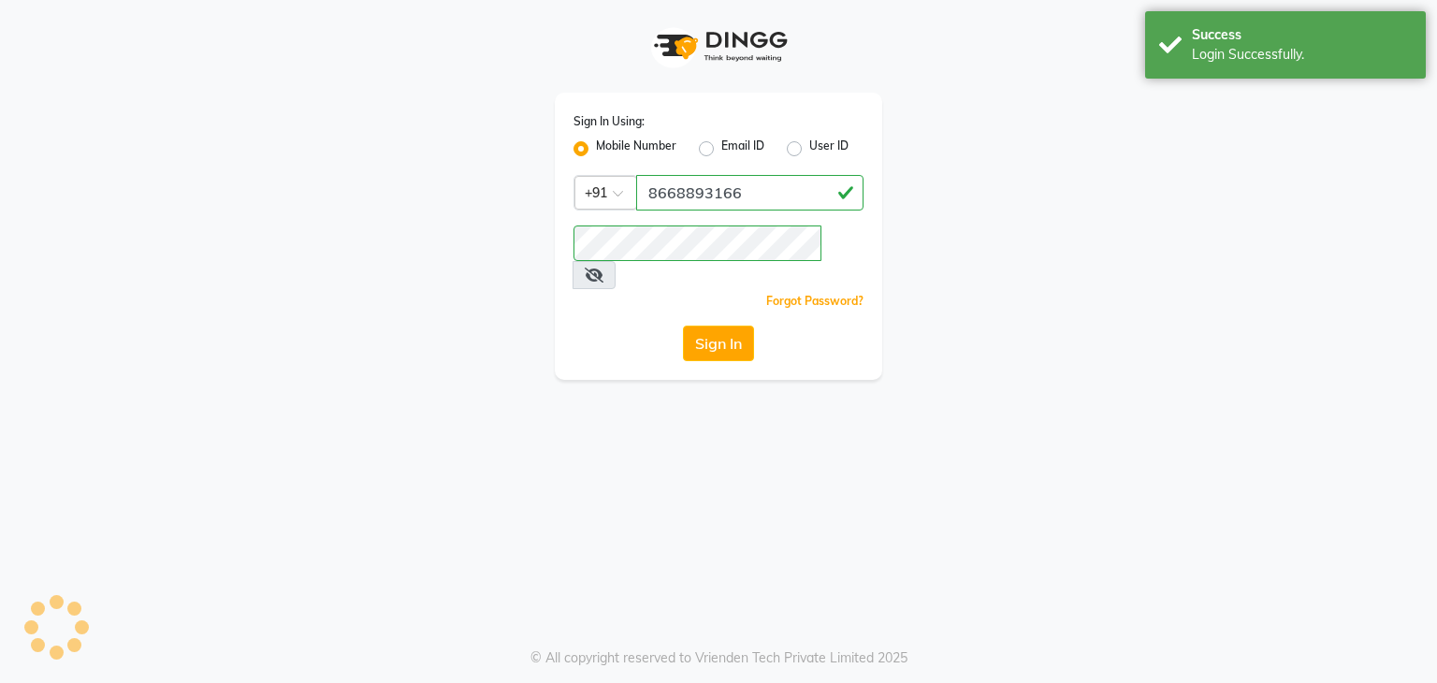 This screenshot has width=1437, height=683. What do you see at coordinates (1302, 54) in the screenshot?
I see `div: Login Successfully.` at bounding box center [1302, 54].